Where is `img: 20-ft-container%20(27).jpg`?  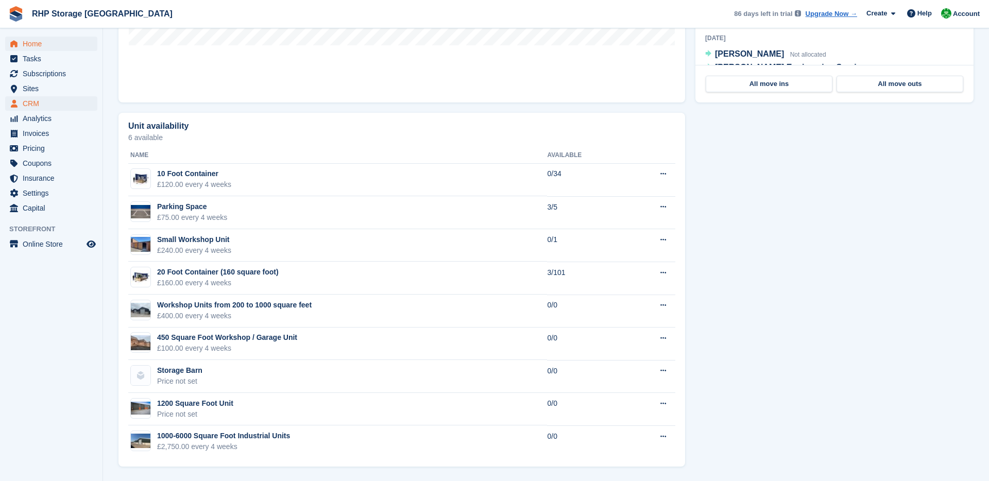 img: 20-ft-container%20(27).jpg is located at coordinates (141, 277).